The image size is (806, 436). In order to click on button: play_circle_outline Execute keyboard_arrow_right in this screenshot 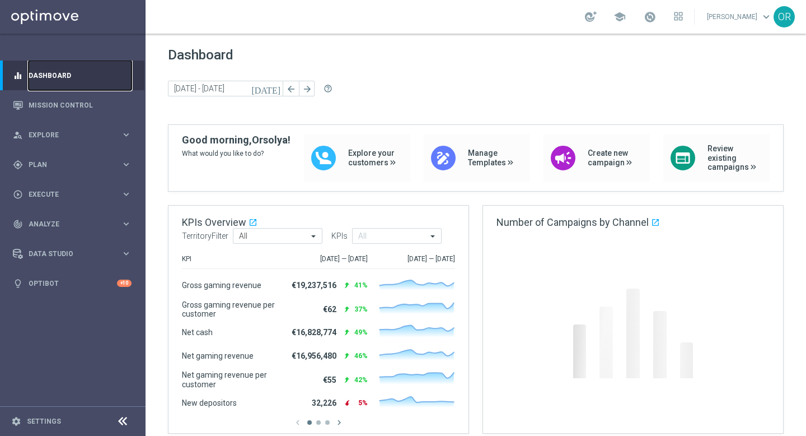, I will do `click(72, 194)`.